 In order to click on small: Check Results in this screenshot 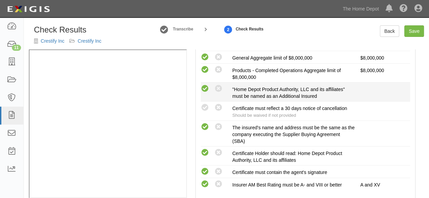, I will do `click(249, 29)`.